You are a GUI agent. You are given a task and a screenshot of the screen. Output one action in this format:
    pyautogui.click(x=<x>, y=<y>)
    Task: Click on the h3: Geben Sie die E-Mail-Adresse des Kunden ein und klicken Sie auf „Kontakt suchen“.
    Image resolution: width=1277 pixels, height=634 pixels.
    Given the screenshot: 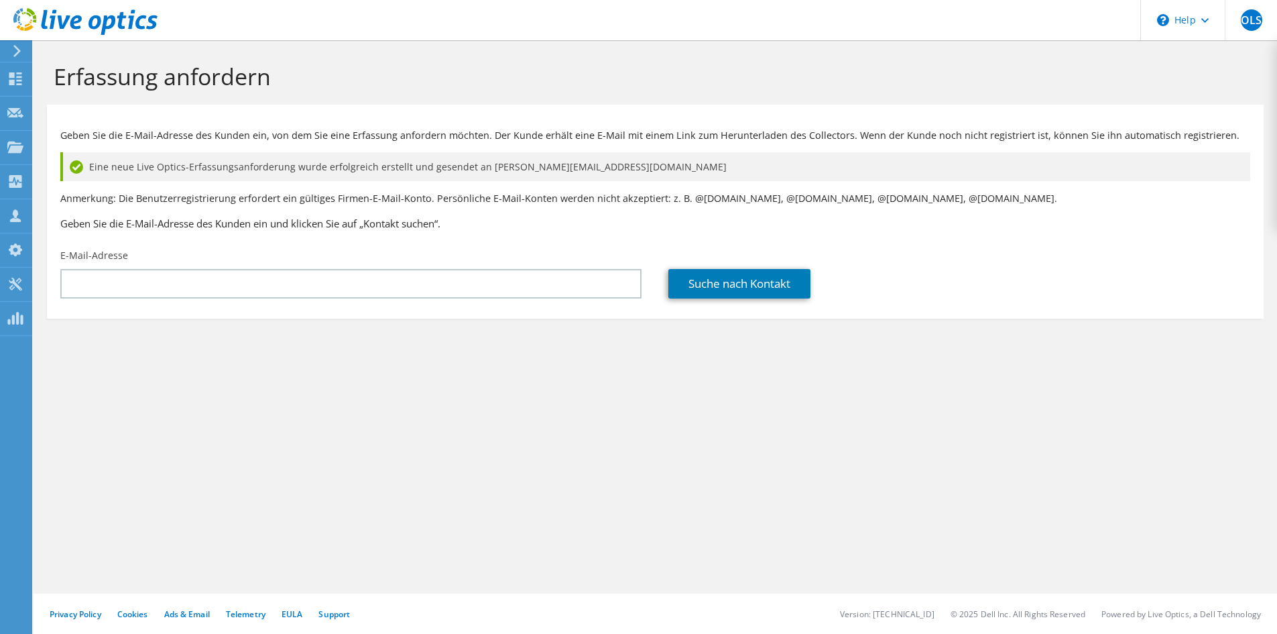 What is the action you would take?
    pyautogui.click(x=655, y=223)
    